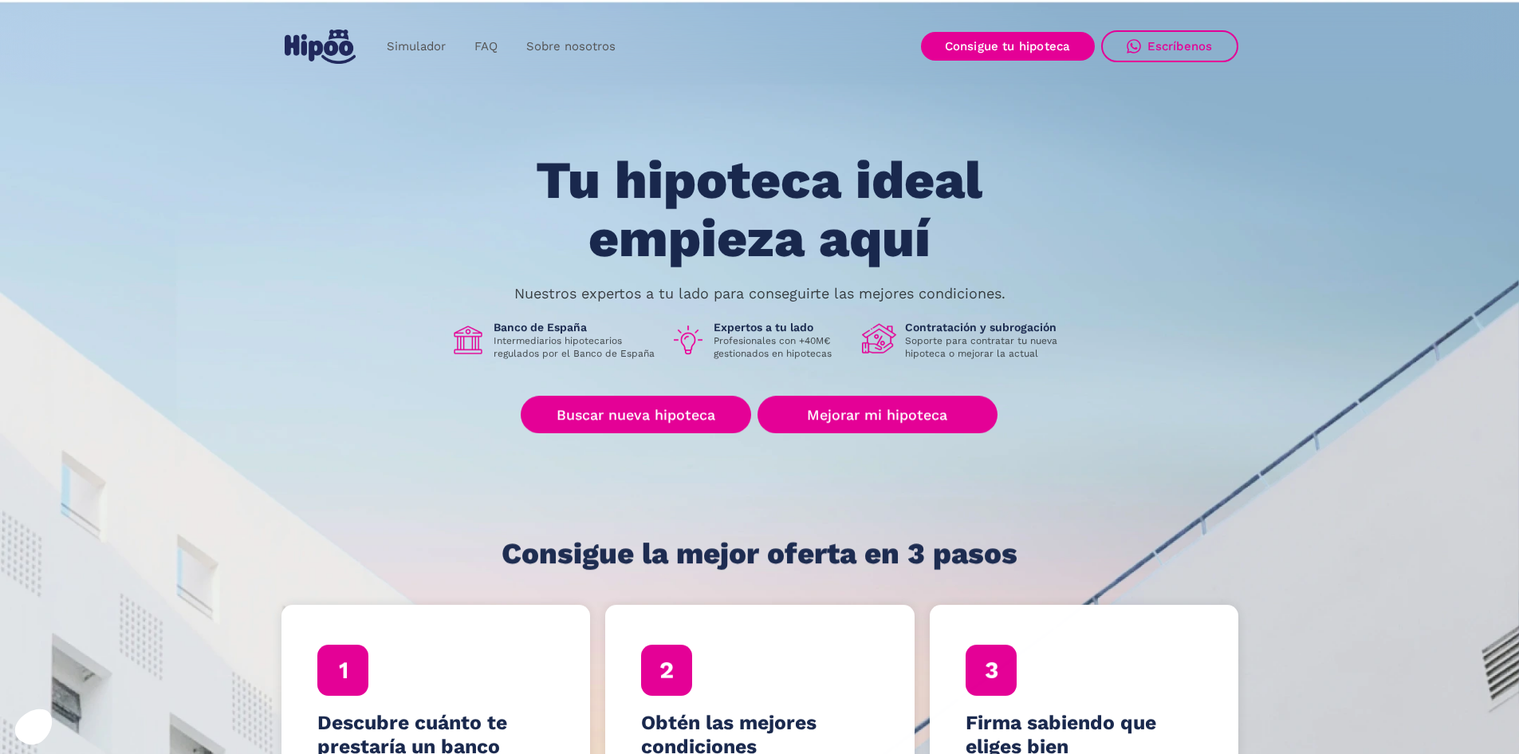 The width and height of the screenshot is (1519, 754). I want to click on a: Sobre nosotros, so click(571, 46).